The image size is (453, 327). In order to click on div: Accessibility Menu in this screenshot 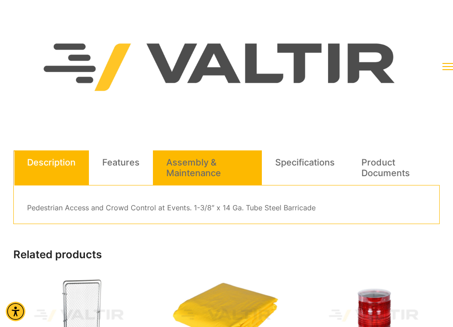, I will do `click(16, 312)`.